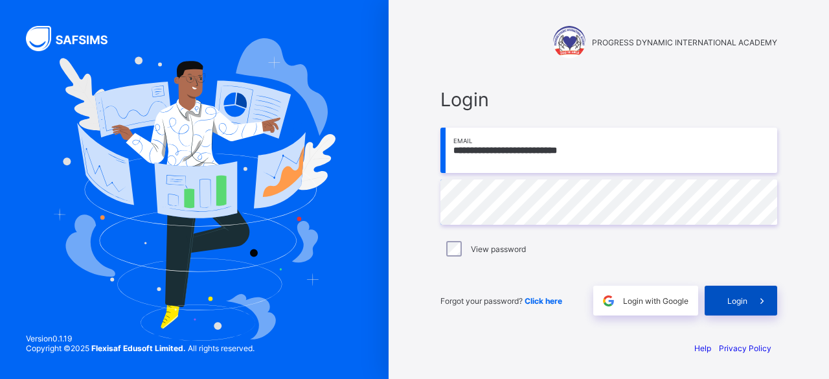  What do you see at coordinates (194, 190) in the screenshot?
I see `img: Hero Image` at bounding box center [194, 190].